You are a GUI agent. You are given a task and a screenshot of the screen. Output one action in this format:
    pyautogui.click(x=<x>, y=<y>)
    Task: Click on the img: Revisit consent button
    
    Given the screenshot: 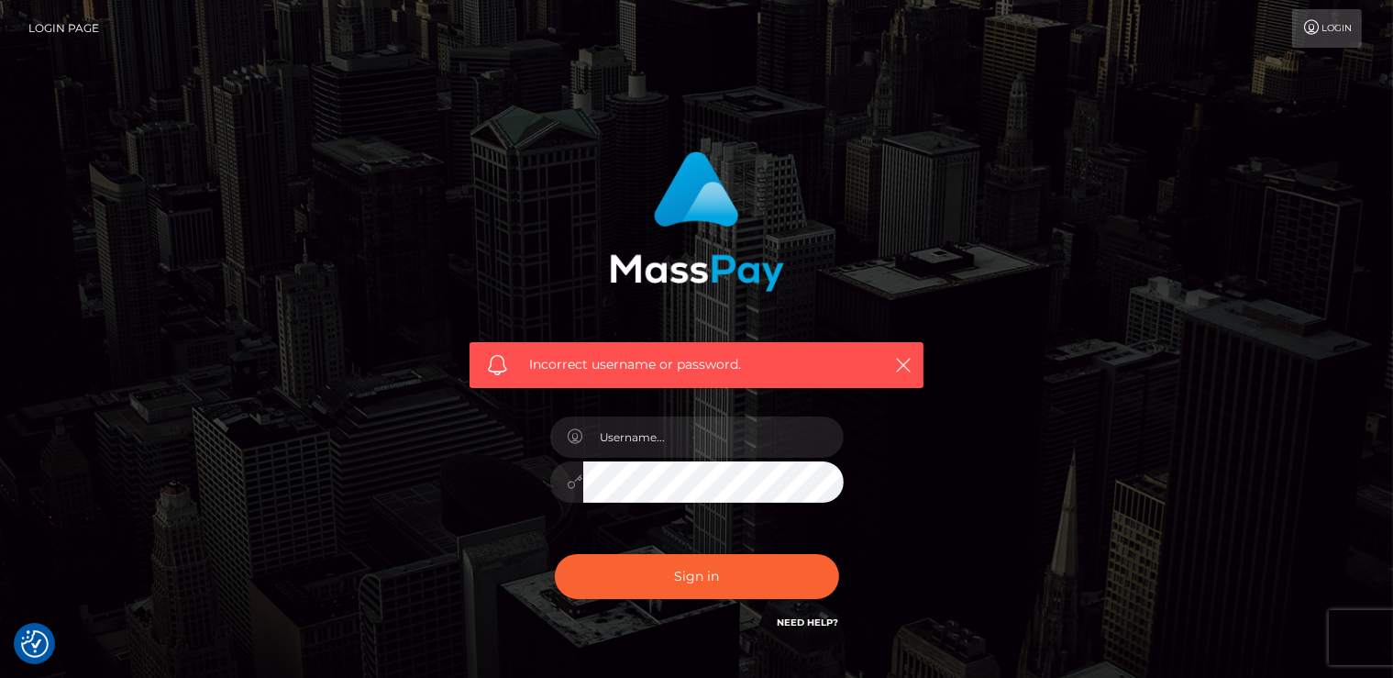 What is the action you would take?
    pyautogui.click(x=35, y=644)
    